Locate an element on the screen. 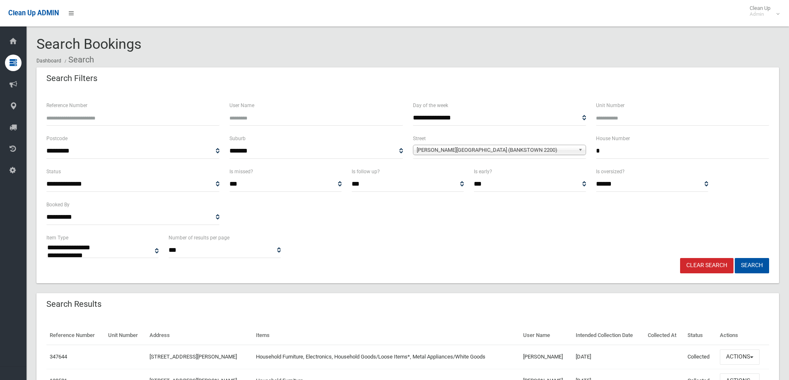  label: House Number is located at coordinates (613, 139).